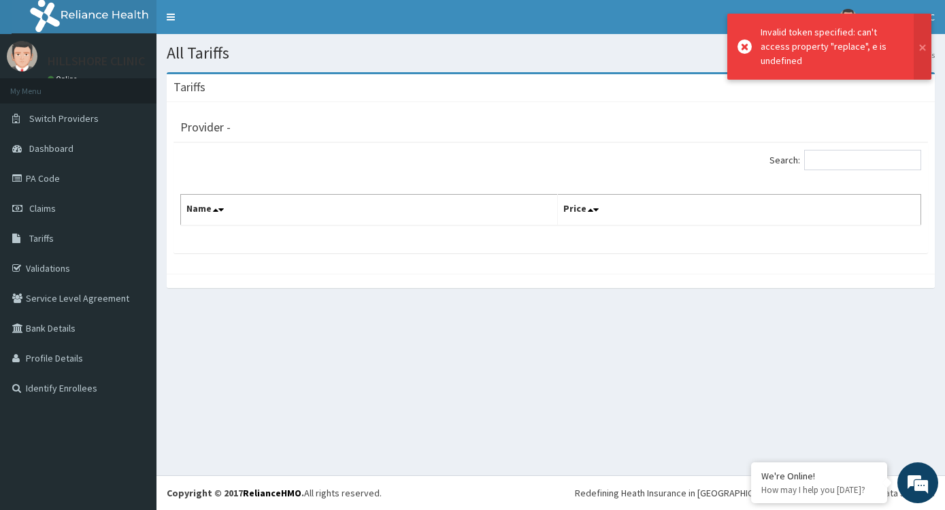 This screenshot has width=945, height=510. I want to click on h3: Tariffs, so click(189, 87).